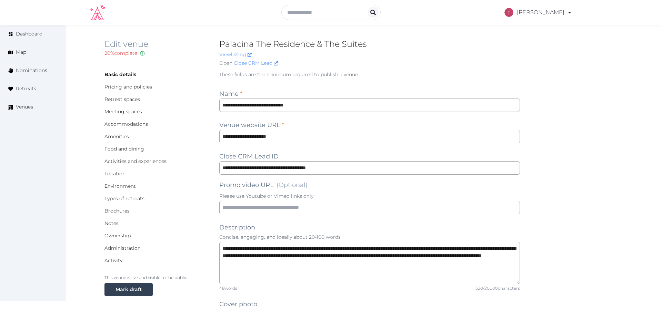  What do you see at coordinates (256, 63) in the screenshot?
I see `a: Close CRM Lead` at bounding box center [256, 63].